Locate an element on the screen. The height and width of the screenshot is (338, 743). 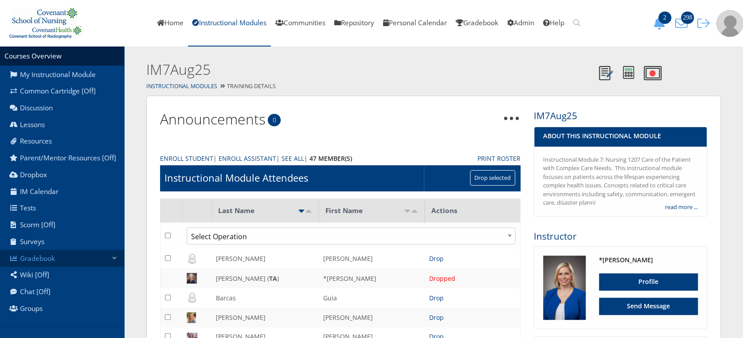
img: asc.png is located at coordinates (407, 211).